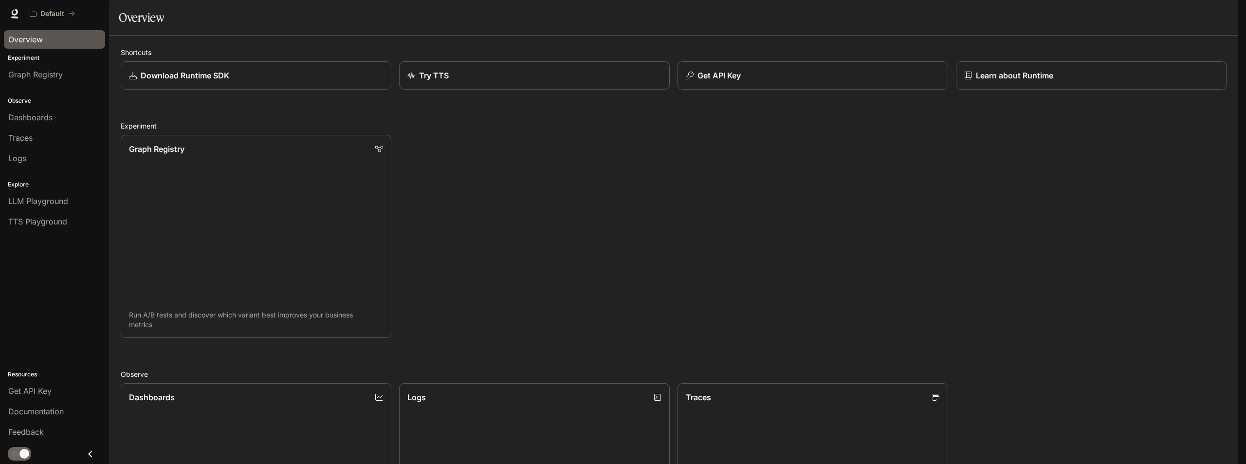 Image resolution: width=1246 pixels, height=464 pixels. Describe the element at coordinates (719, 75) in the screenshot. I see `p: Get API Key` at that location.